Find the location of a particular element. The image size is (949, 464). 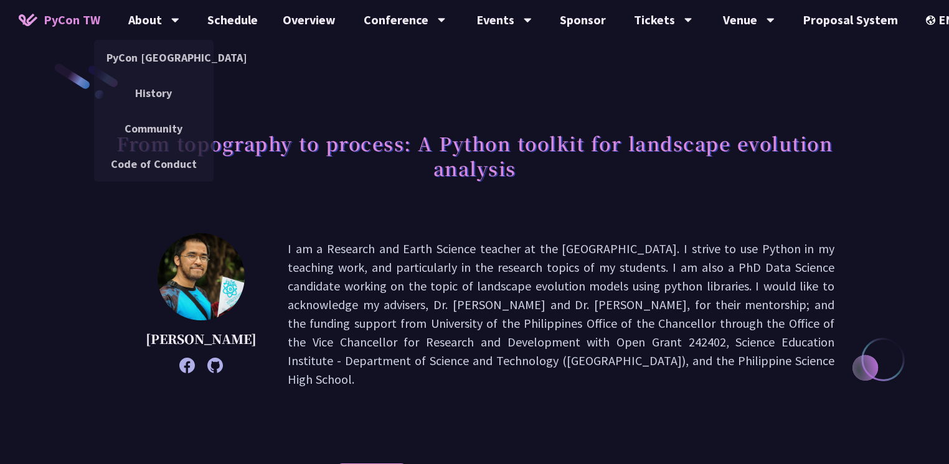

a: History is located at coordinates (154, 93).